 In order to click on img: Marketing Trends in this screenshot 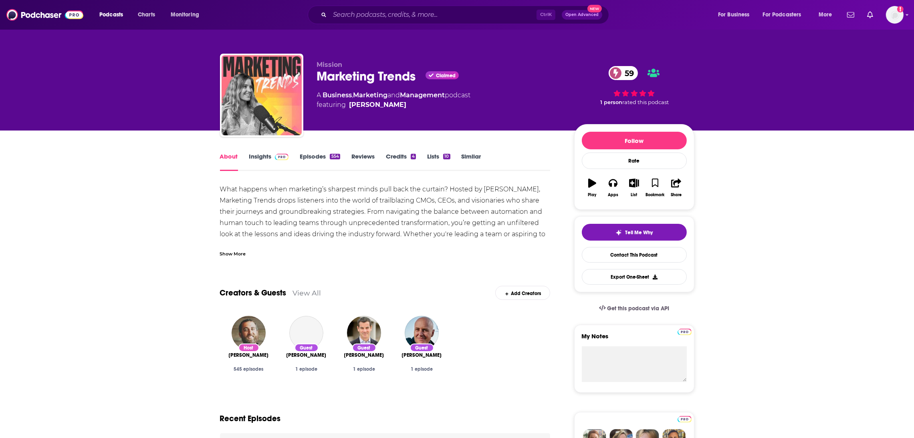, I will do `click(262, 95)`.